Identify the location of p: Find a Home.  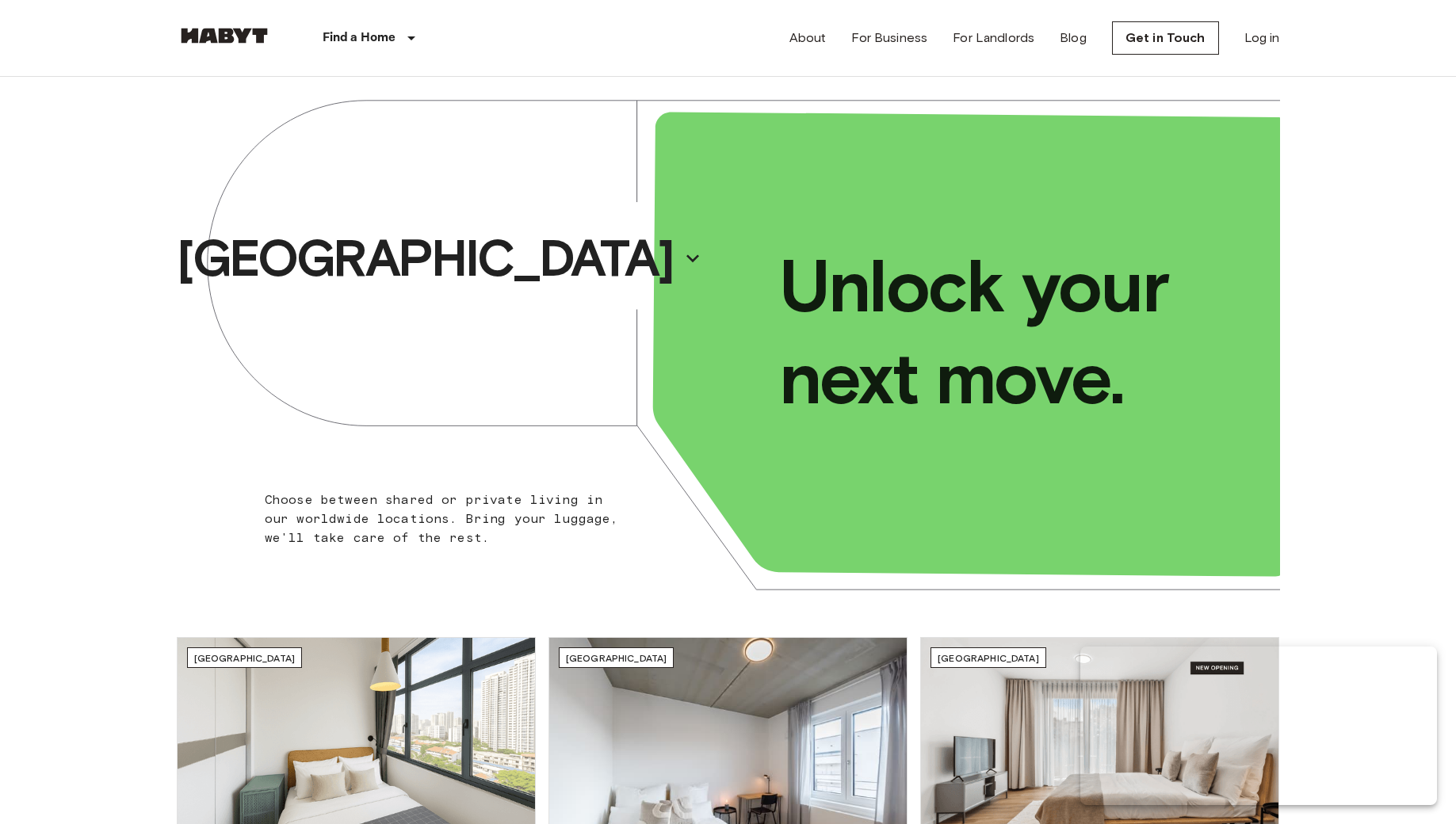
(359, 38).